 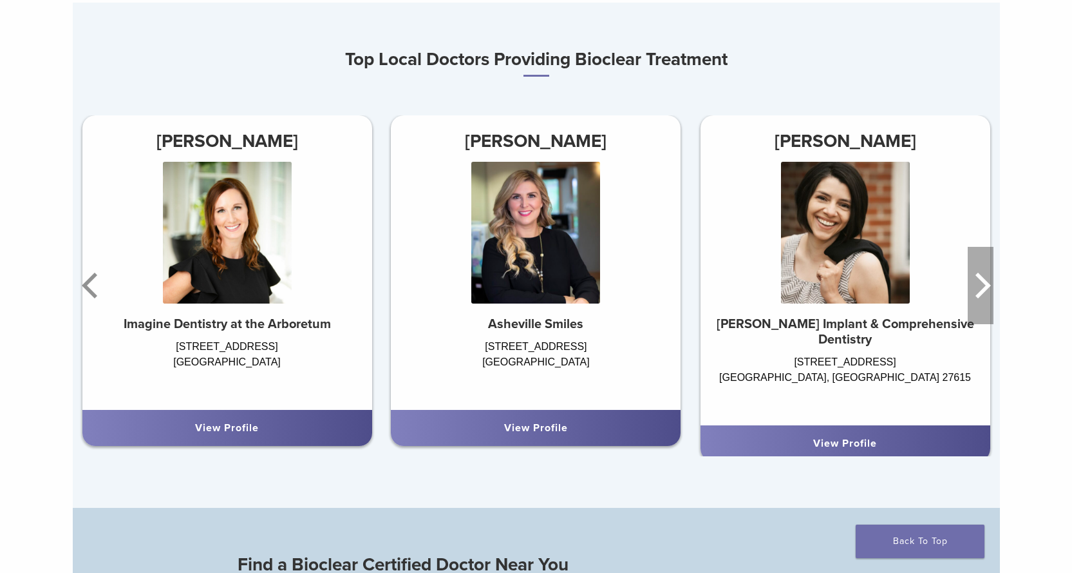 I want to click on button: Previous, so click(x=92, y=285).